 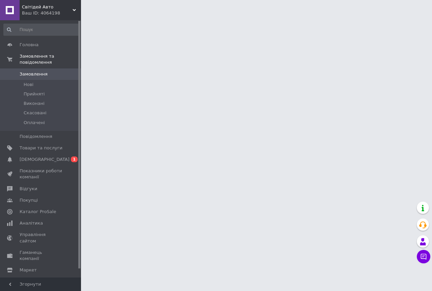 I want to click on span: Каталог ProSale, so click(x=38, y=212).